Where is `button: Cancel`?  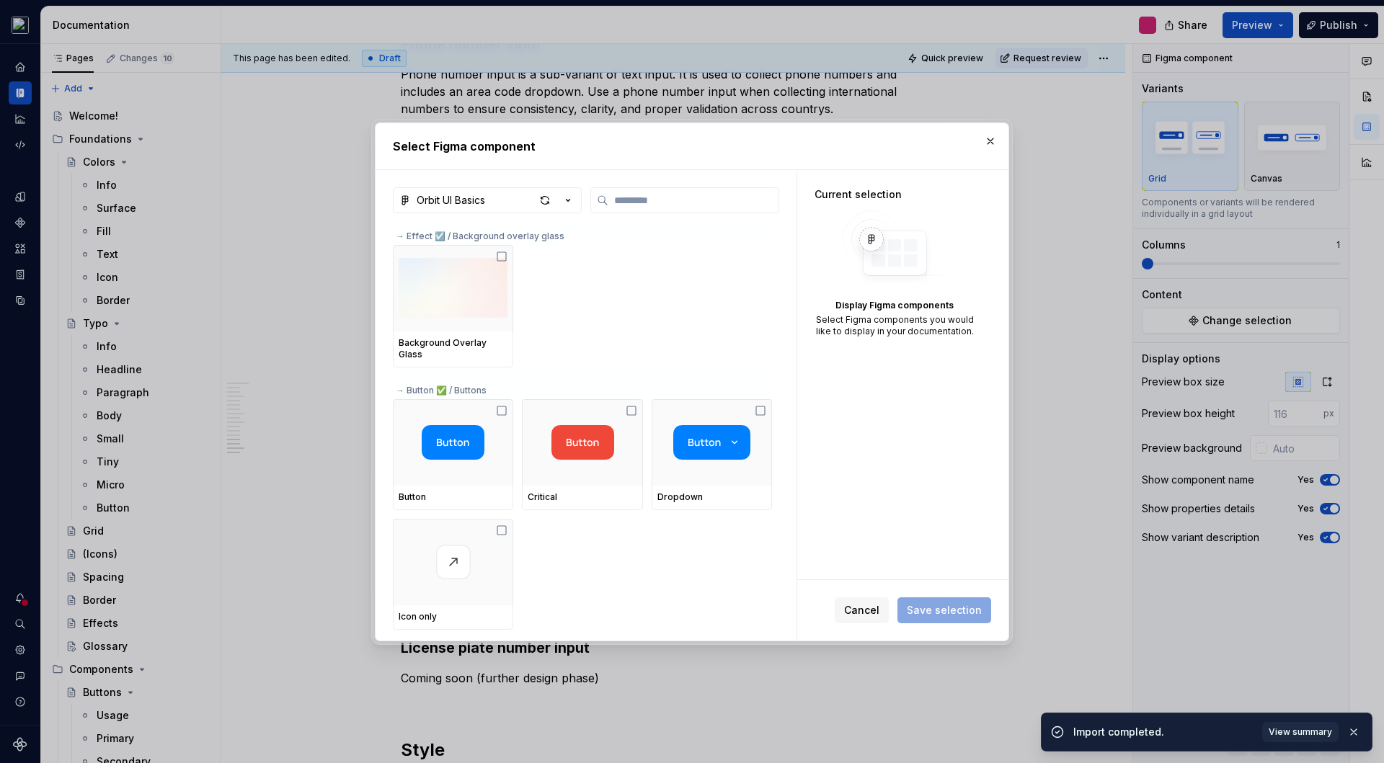 button: Cancel is located at coordinates (861, 610).